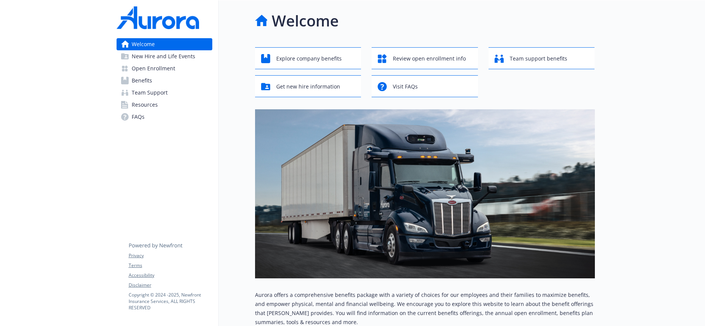 The image size is (705, 326). What do you see at coordinates (305, 21) in the screenshot?
I see `h1: Welcome` at bounding box center [305, 21].